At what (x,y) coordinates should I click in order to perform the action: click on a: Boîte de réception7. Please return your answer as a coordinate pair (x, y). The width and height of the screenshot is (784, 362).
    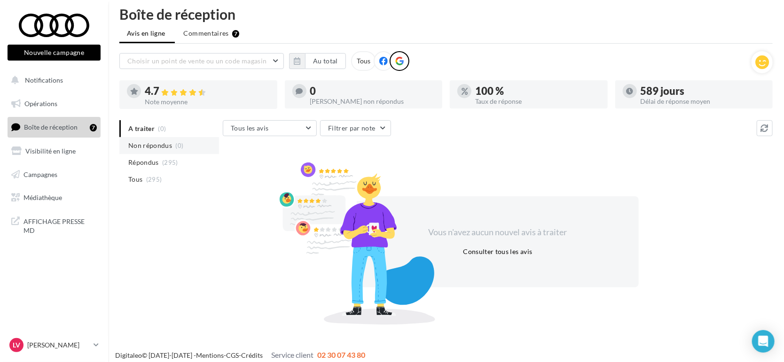
    Looking at the image, I should click on (54, 127).